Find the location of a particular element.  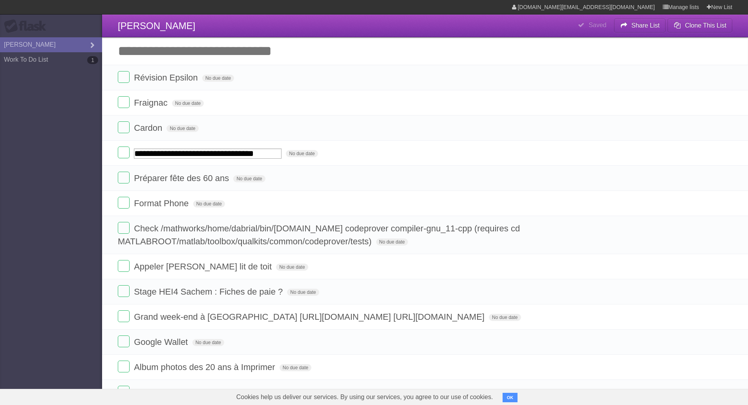

b: 1 is located at coordinates (93, 60).